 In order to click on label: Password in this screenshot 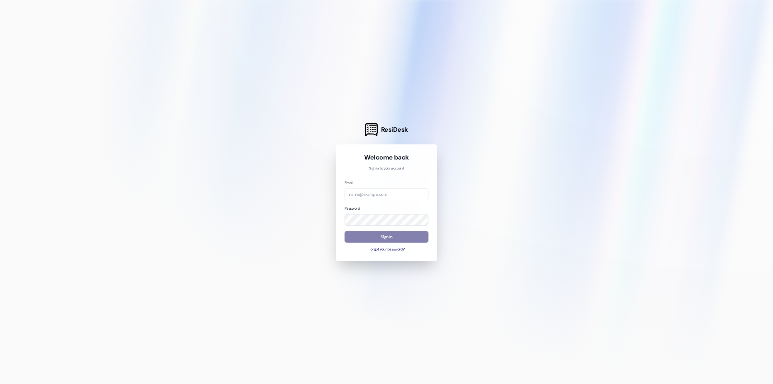, I will do `click(352, 208)`.